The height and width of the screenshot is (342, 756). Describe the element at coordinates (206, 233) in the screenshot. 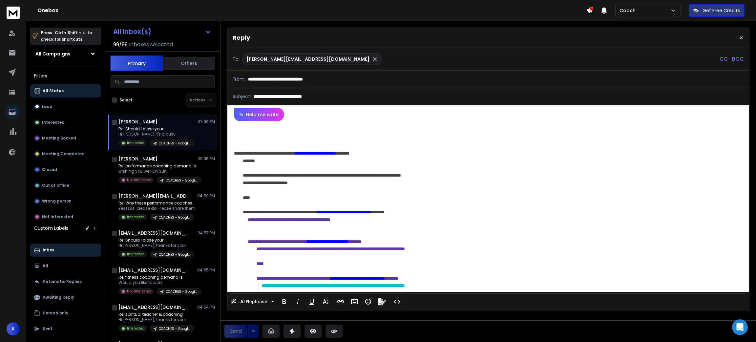

I see `p: 04:57 PM` at that location.